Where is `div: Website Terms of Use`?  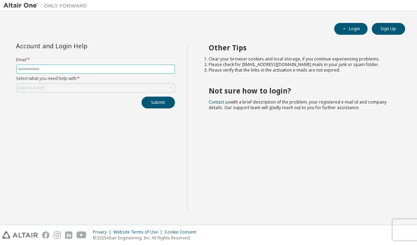
div: Website Terms of Use is located at coordinates (139, 232).